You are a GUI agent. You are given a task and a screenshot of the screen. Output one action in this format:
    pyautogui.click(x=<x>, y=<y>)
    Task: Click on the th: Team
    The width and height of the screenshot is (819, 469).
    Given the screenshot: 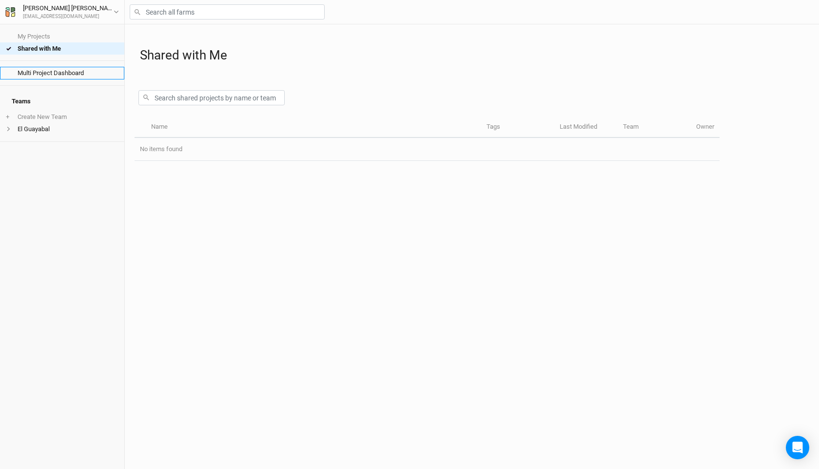 What is the action you would take?
    pyautogui.click(x=654, y=127)
    